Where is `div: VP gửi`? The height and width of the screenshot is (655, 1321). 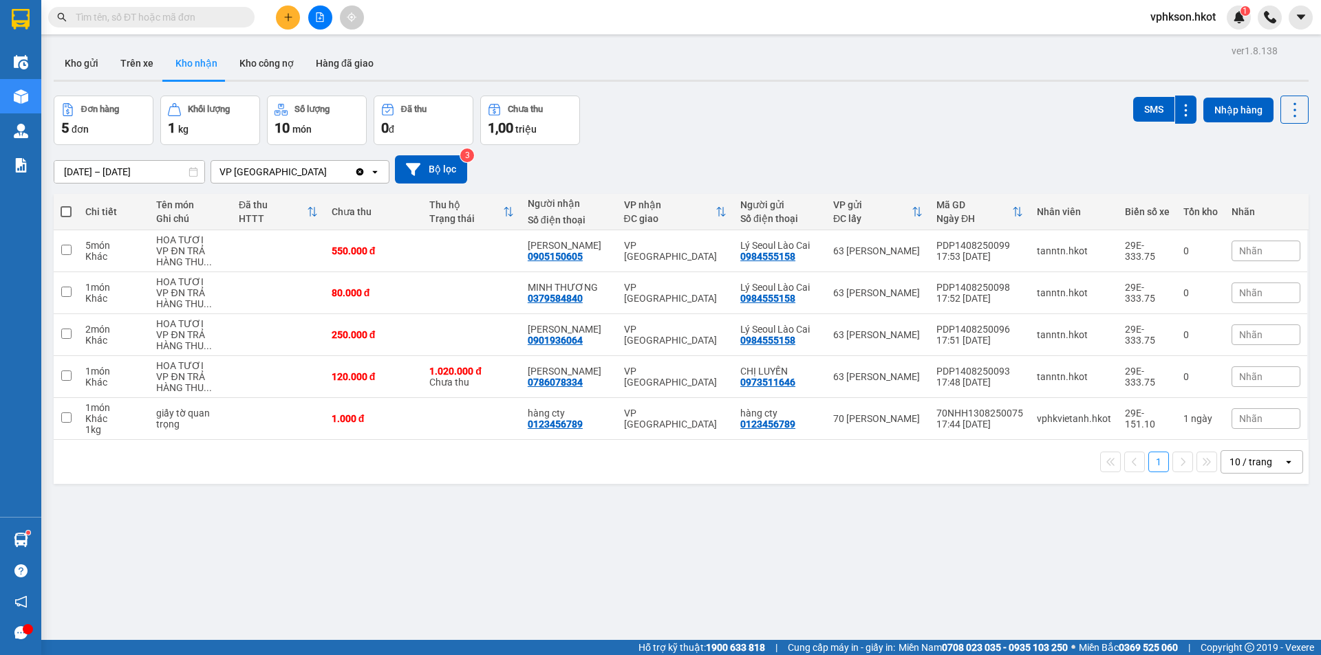
div: VP gửi is located at coordinates (872, 205).